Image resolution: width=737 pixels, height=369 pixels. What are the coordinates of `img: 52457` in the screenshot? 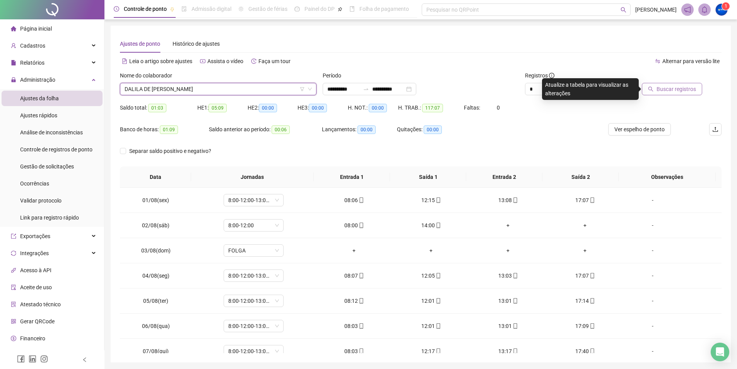 It's located at (721, 10).